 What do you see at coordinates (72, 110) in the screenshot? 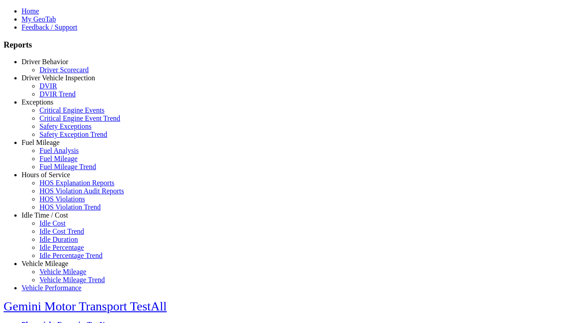
I see `a: Critical Engine Events` at bounding box center [72, 110].